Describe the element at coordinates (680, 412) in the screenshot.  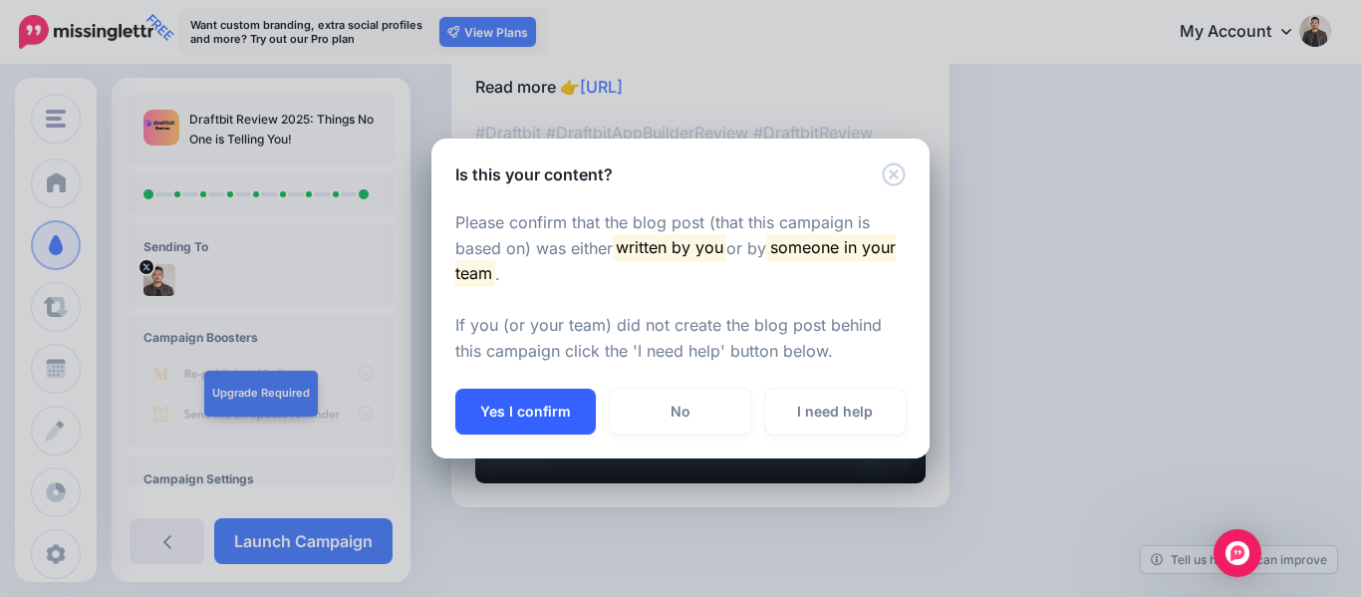
I see `a: No` at that location.